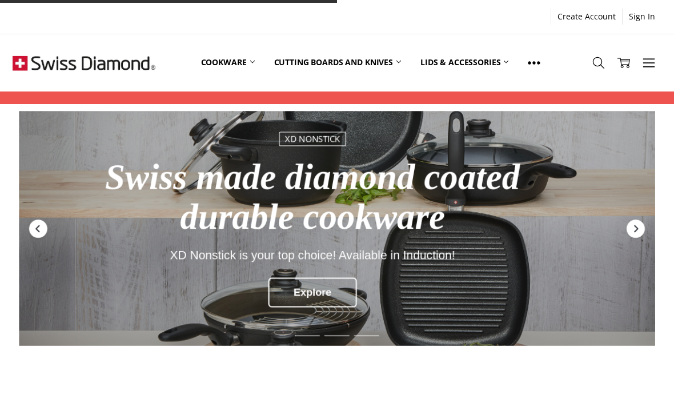 The image size is (674, 398). I want to click on div: XD nonstick, so click(313, 138).